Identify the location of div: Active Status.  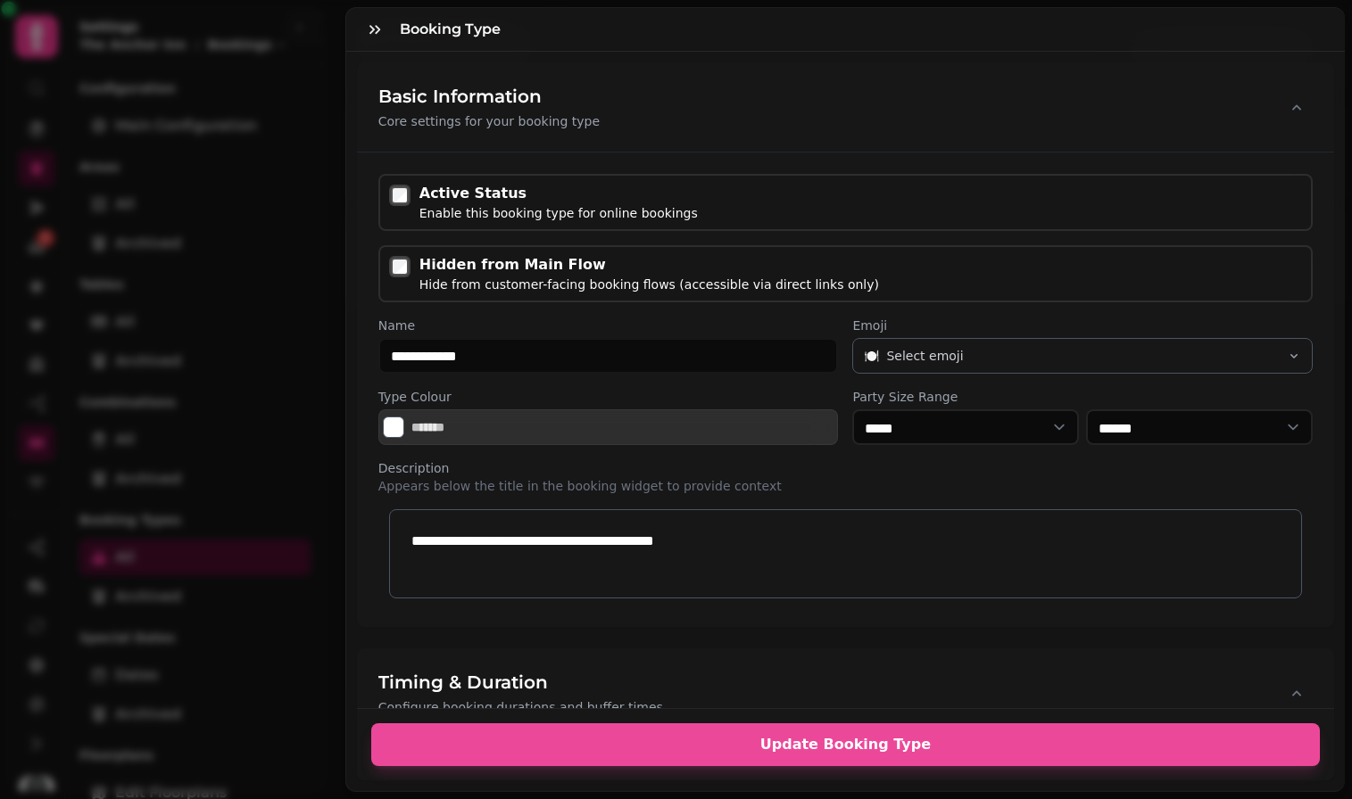
(559, 194).